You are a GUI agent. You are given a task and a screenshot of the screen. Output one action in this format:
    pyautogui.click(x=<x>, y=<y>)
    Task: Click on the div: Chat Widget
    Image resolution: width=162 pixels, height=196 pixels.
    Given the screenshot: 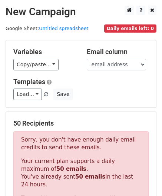 What is the action you would take?
    pyautogui.click(x=143, y=178)
    